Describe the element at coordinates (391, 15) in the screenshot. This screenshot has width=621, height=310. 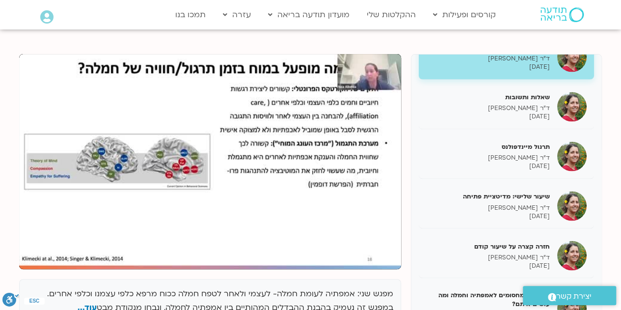
I see `a: ההקלטות שלי` at that location.